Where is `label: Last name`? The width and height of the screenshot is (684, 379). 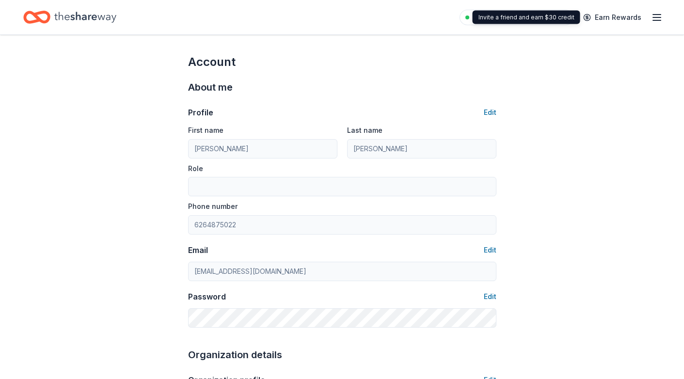
label: Last name is located at coordinates (365, 130).